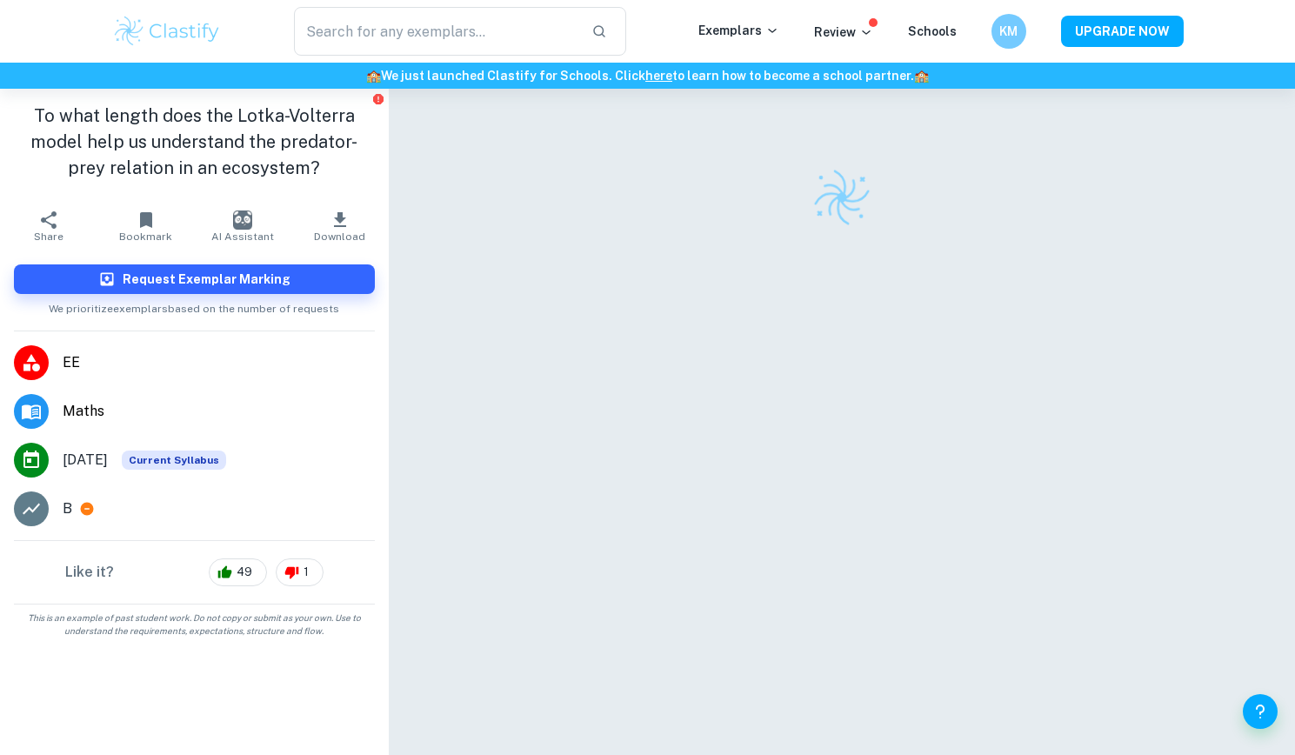  What do you see at coordinates (306, 572) in the screenshot?
I see `span: 1` at bounding box center [306, 572].